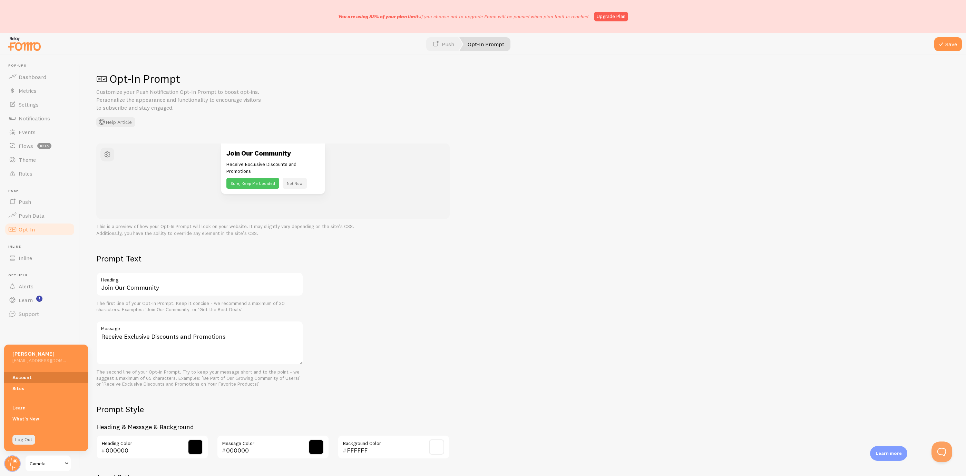 The width and height of the screenshot is (966, 476). What do you see at coordinates (273, 409) in the screenshot?
I see `h2: Prompt Style` at bounding box center [273, 409].